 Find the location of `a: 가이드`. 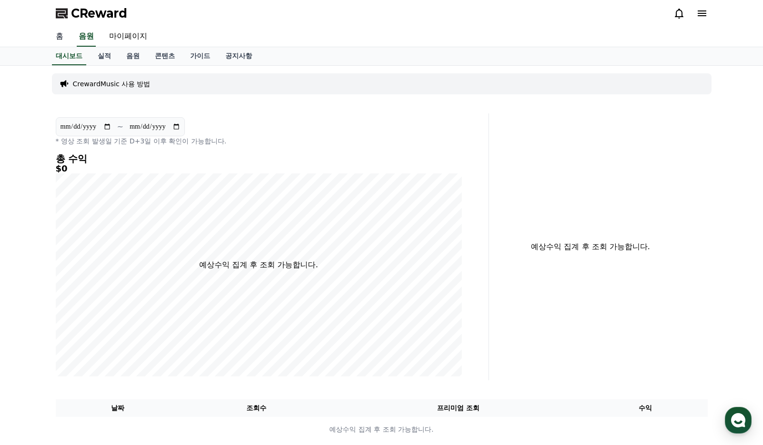

a: 가이드 is located at coordinates (200, 56).